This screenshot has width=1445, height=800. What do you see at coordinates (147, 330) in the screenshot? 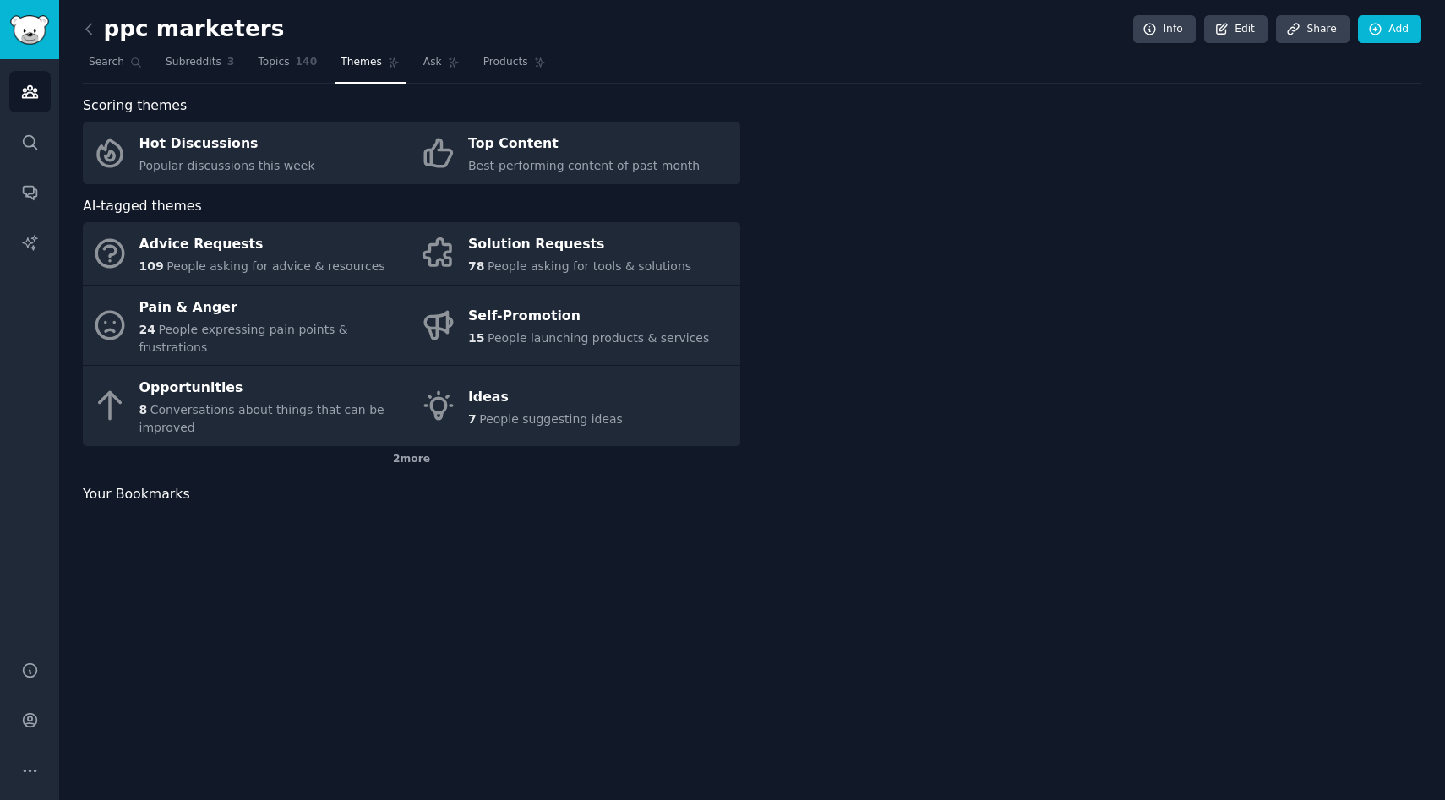
I see `span: 24` at bounding box center [147, 330].